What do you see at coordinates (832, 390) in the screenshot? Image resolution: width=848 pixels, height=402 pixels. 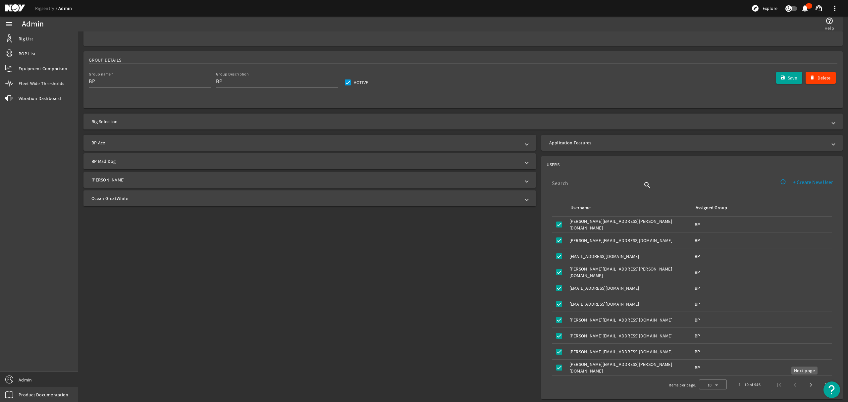 I see `button: Open Resource Center` at bounding box center [832, 390].